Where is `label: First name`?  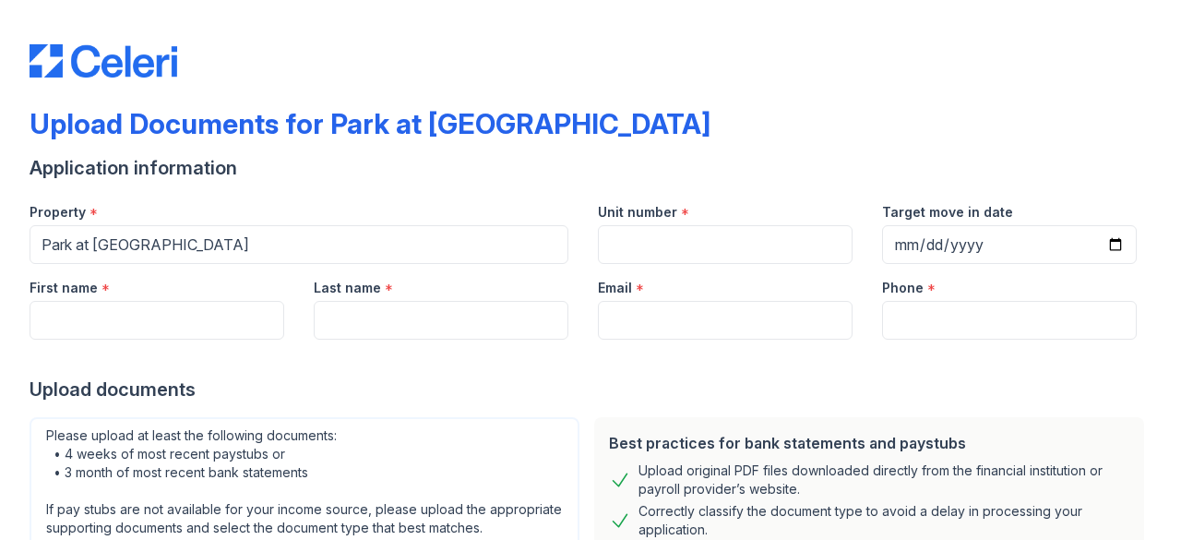 label: First name is located at coordinates (64, 288).